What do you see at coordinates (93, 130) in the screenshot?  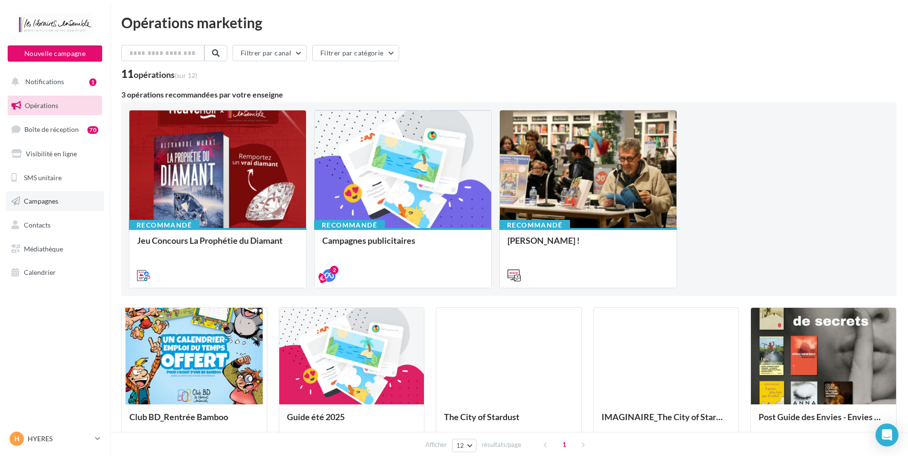 I see `div: 70` at bounding box center [93, 130].